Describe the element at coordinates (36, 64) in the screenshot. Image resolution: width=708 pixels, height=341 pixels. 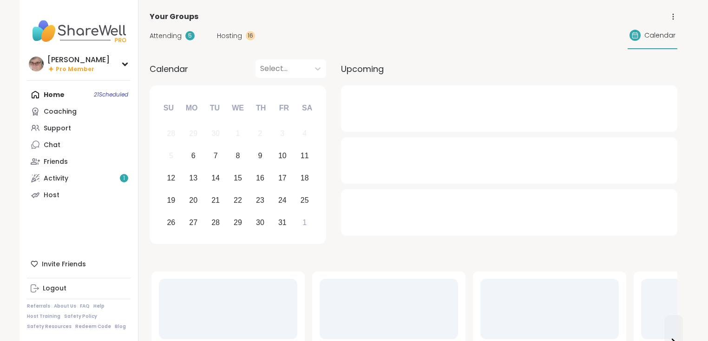
I see `img: Susan` at that location.